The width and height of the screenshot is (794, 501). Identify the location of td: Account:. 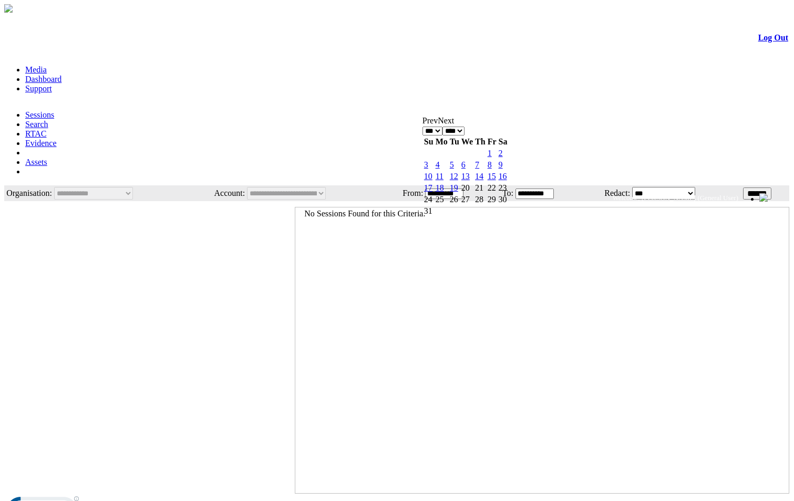
(219, 193).